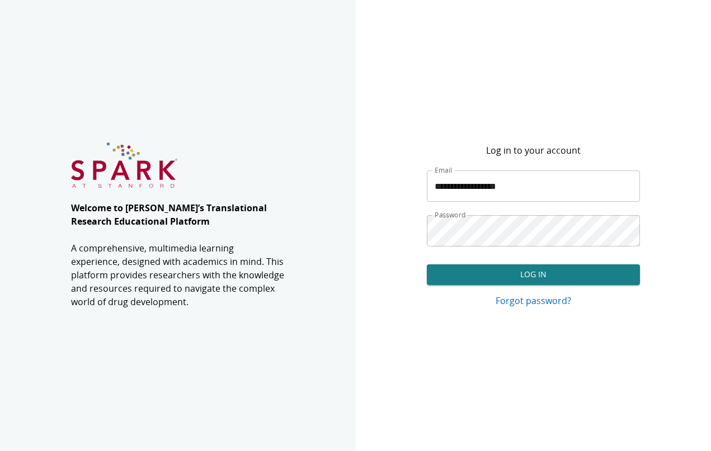  I want to click on a: Forgot password?, so click(533, 301).